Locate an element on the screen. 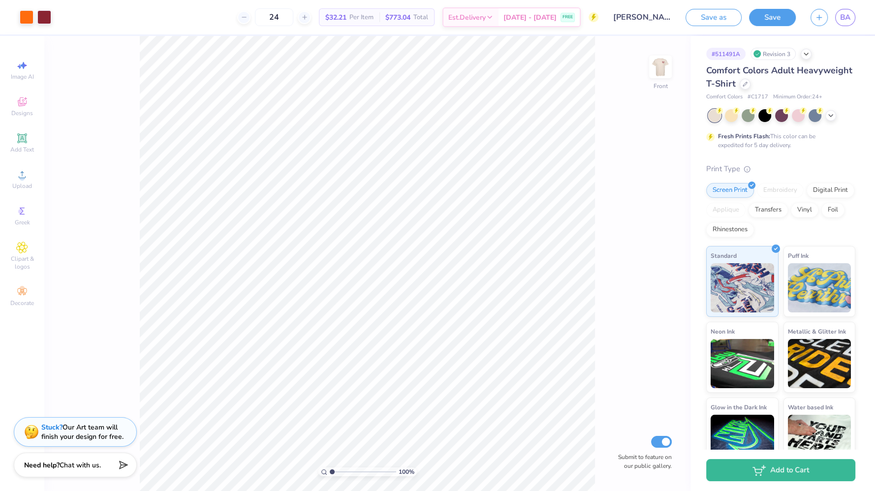 The width and height of the screenshot is (875, 491). span: $32.21 is located at coordinates (336, 17).